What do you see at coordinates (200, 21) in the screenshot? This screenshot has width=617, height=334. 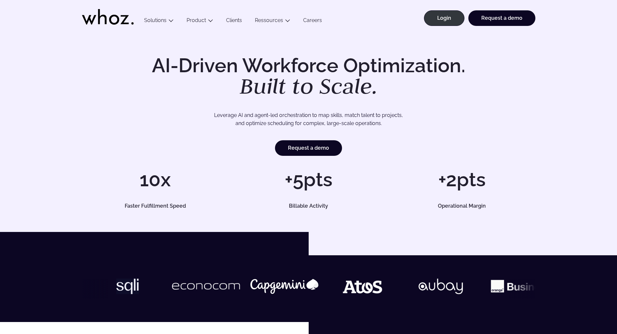 I see `button: Product` at bounding box center [200, 21].